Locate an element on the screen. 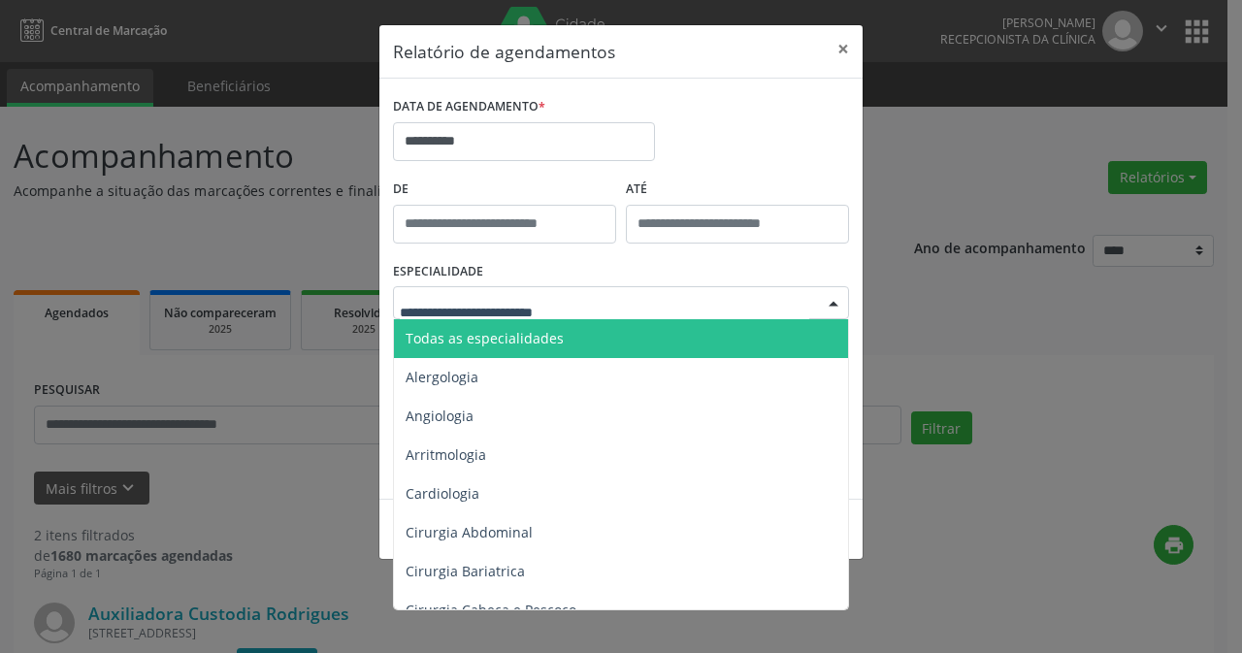 The image size is (1242, 653). label: De is located at coordinates (505, 189).